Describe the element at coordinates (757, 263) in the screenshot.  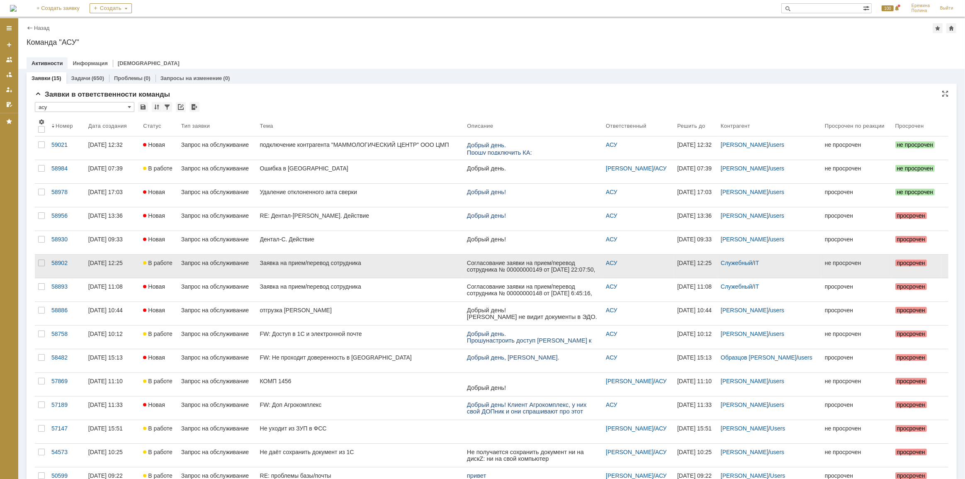
I see `a: IT` at that location.